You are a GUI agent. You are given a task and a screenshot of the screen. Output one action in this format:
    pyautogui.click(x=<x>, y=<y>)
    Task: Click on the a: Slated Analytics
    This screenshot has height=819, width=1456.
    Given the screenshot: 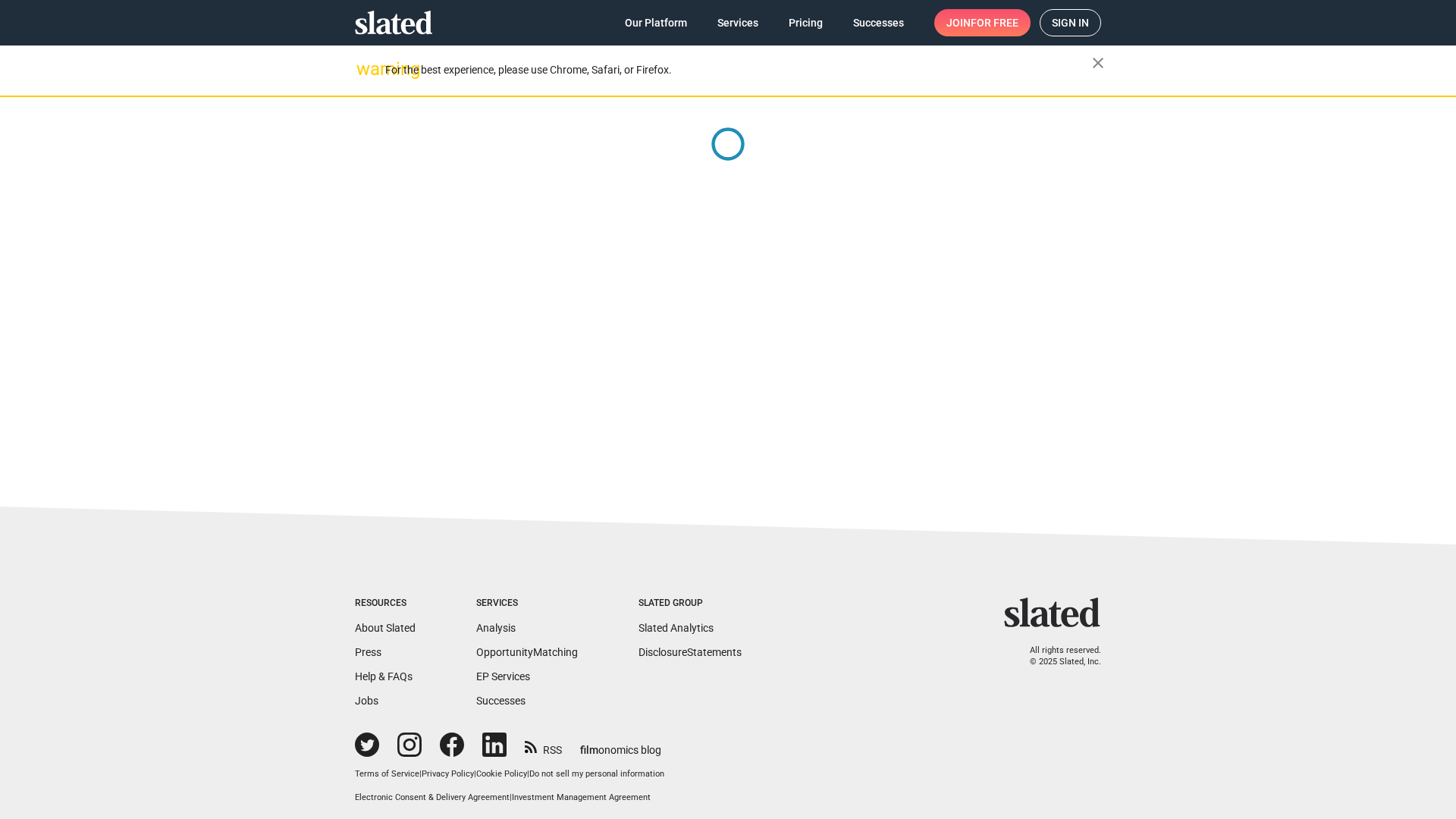 What is the action you would take?
    pyautogui.click(x=675, y=628)
    